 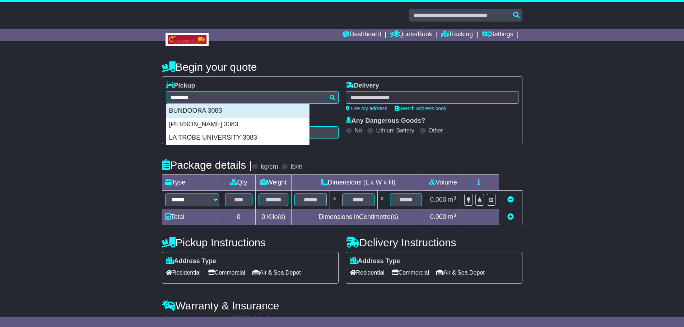 I want to click on label: lb/in, so click(x=296, y=167).